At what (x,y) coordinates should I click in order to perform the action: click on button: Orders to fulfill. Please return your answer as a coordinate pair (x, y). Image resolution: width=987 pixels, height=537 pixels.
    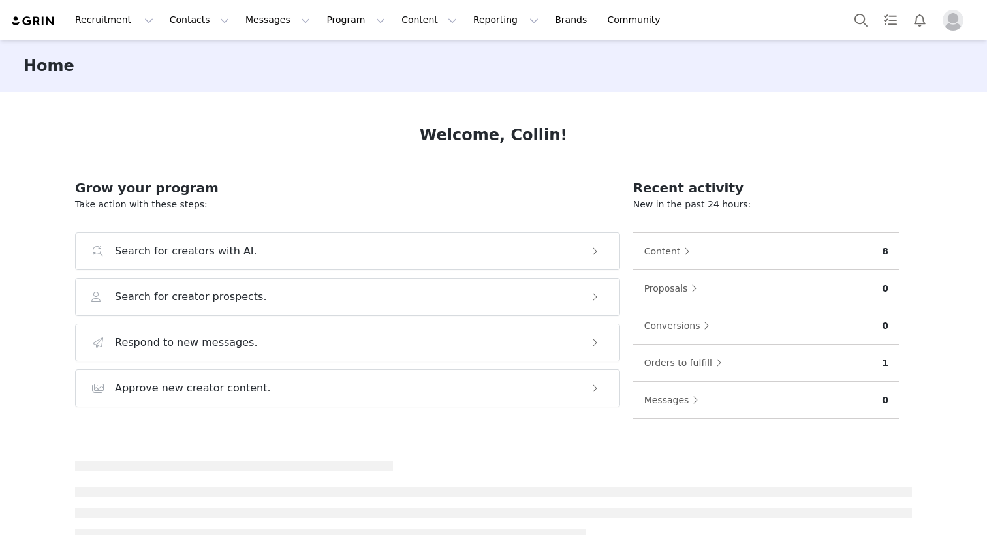
    Looking at the image, I should click on (686, 363).